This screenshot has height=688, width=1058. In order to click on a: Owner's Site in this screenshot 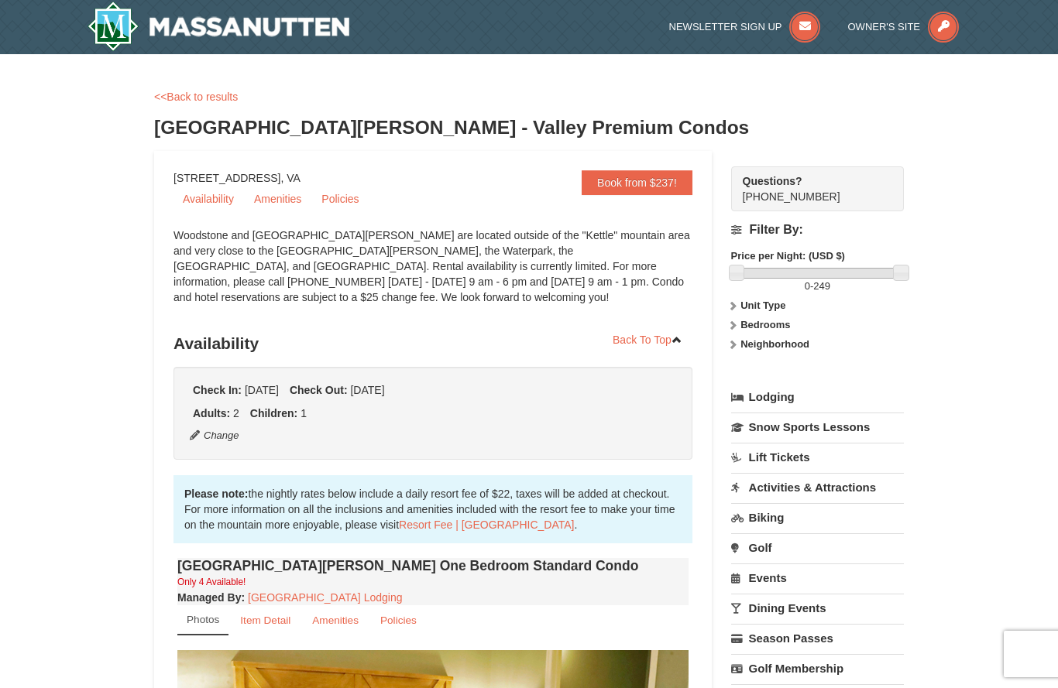, I will do `click(904, 26)`.